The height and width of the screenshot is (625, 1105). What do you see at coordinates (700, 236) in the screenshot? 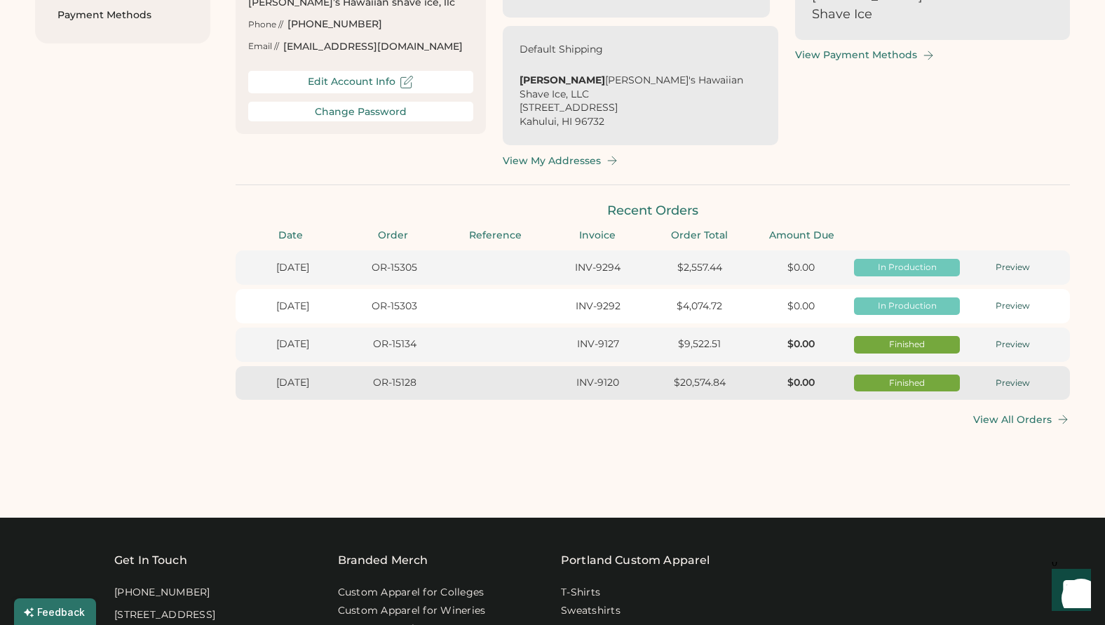
I see `div: Order Total` at bounding box center [700, 236].